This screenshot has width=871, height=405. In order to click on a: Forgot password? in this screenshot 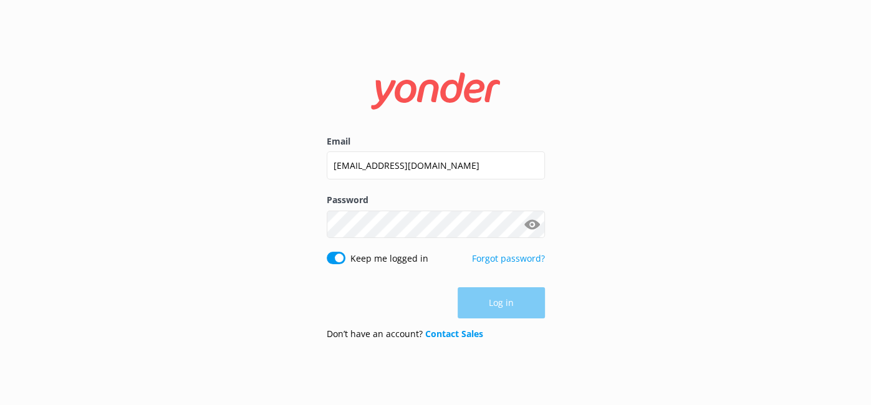, I will do `click(508, 258)`.